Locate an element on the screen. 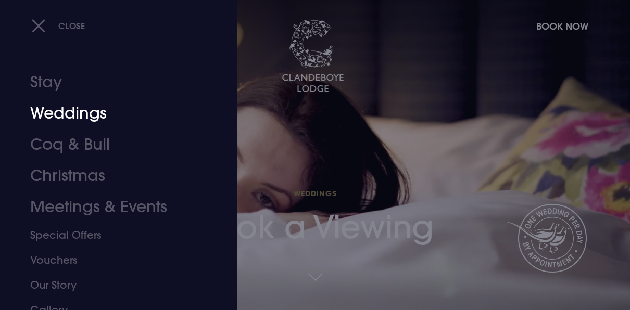 The image size is (630, 310). a: Meetings & Events is located at coordinates (111, 207).